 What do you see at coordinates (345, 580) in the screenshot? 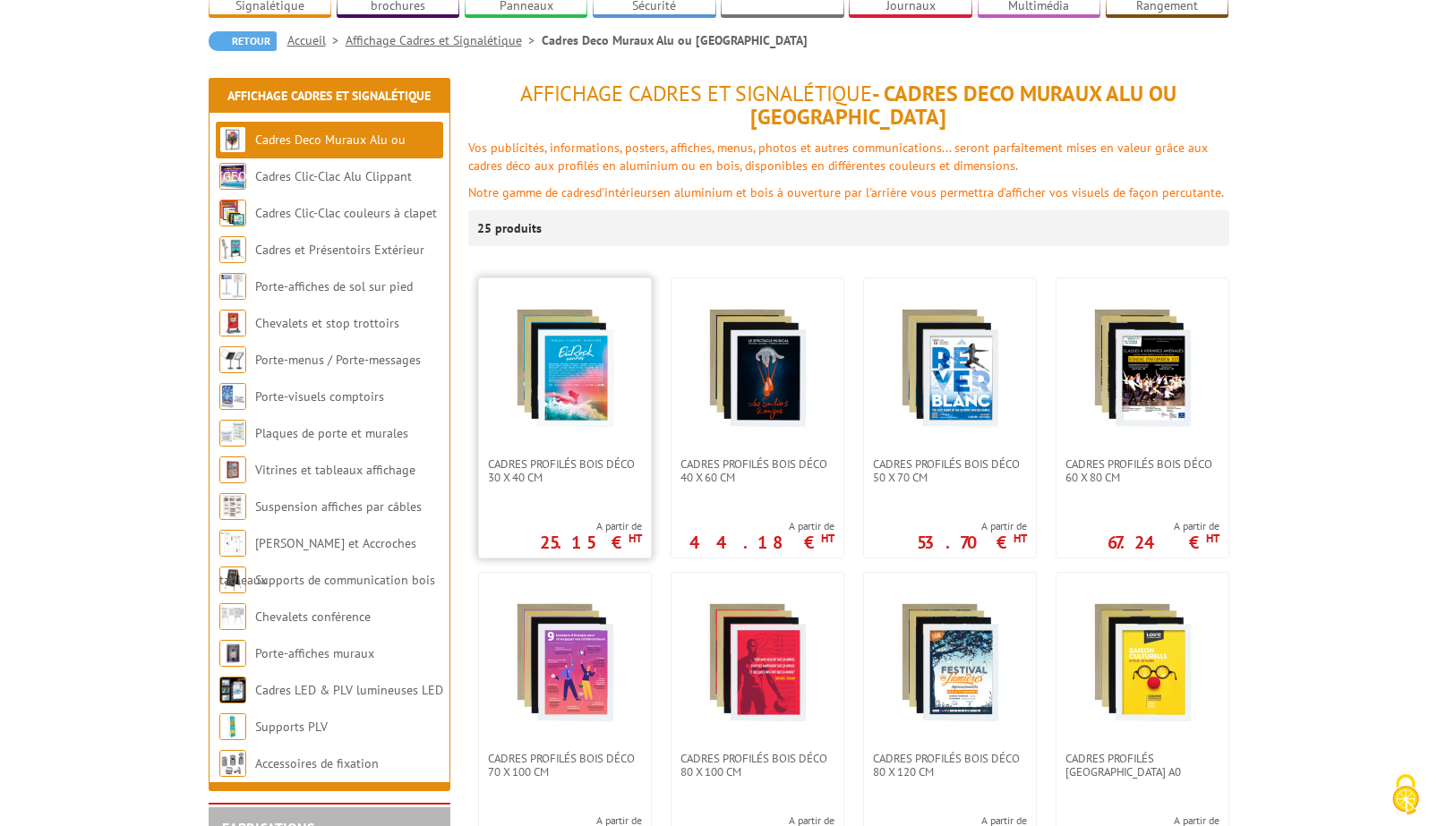
I see `a: Supports de communication bois` at bounding box center [345, 580].